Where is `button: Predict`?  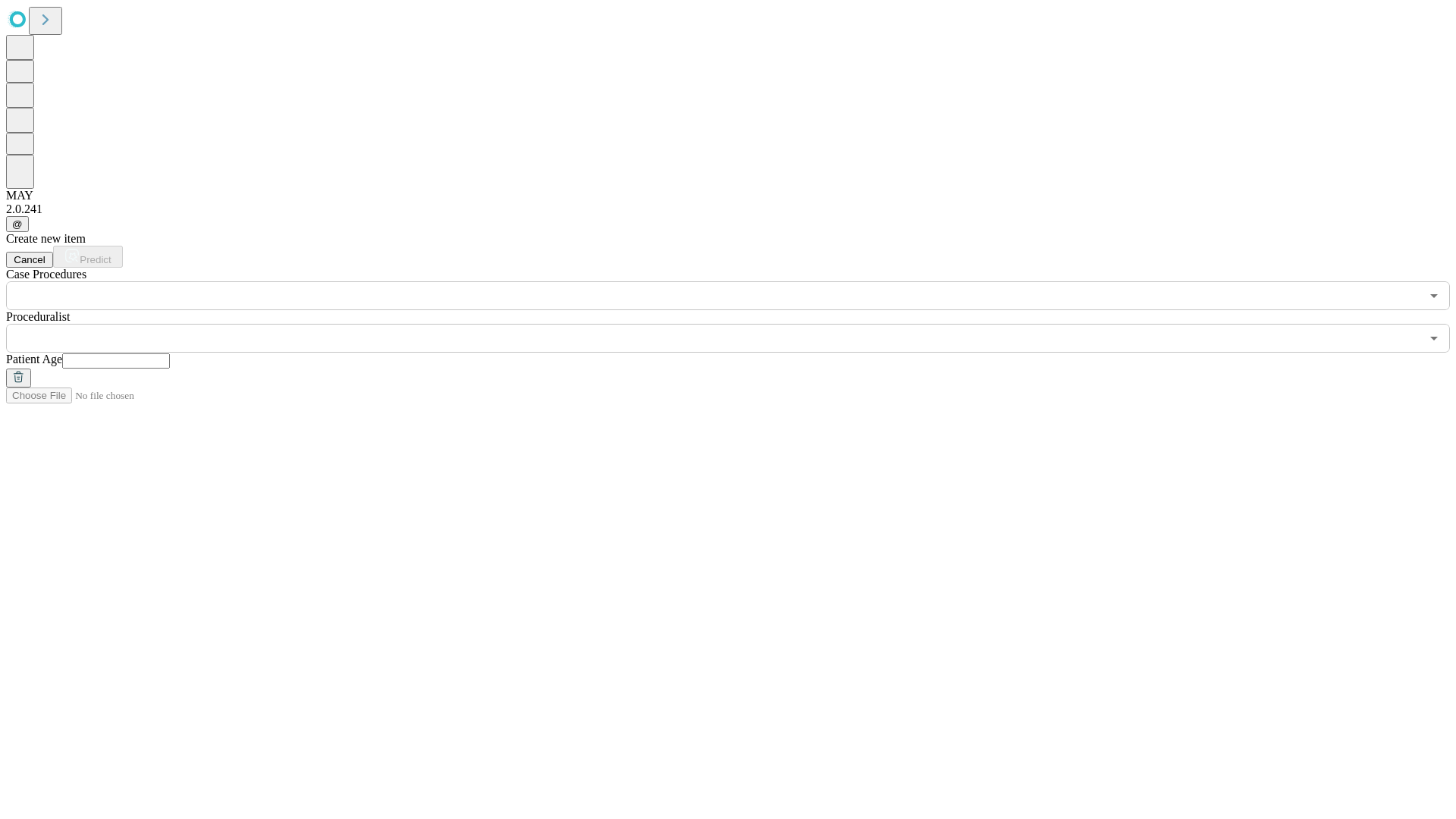 button: Predict is located at coordinates (88, 257).